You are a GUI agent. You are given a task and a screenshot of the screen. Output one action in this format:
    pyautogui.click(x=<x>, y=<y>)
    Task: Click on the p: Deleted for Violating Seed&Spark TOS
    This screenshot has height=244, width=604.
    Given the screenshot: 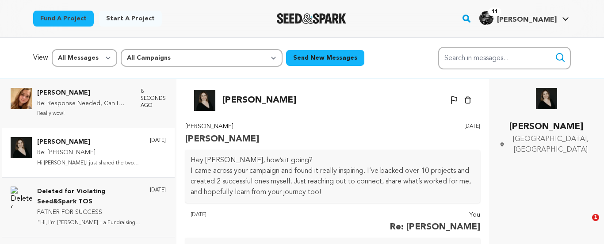 What is the action you would take?
    pyautogui.click(x=89, y=197)
    